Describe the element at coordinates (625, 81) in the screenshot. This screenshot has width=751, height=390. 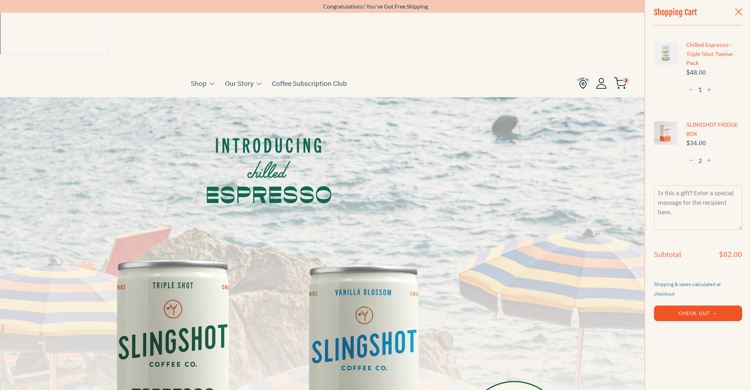
I see `span: 3` at that location.